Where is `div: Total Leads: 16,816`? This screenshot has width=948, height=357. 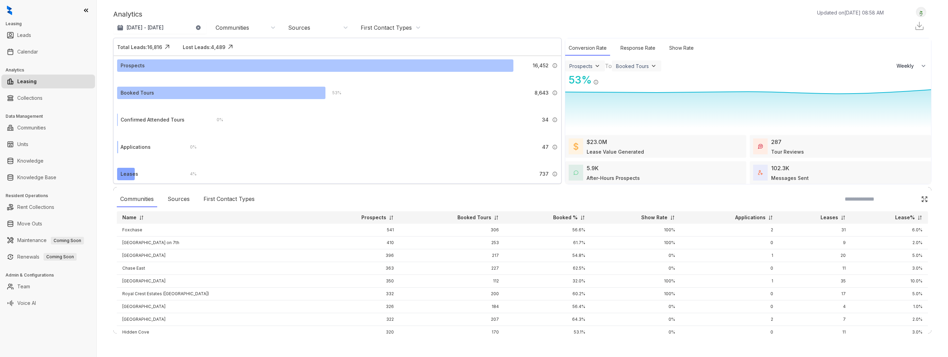
div: Total Leads: 16,816 is located at coordinates (140, 47).